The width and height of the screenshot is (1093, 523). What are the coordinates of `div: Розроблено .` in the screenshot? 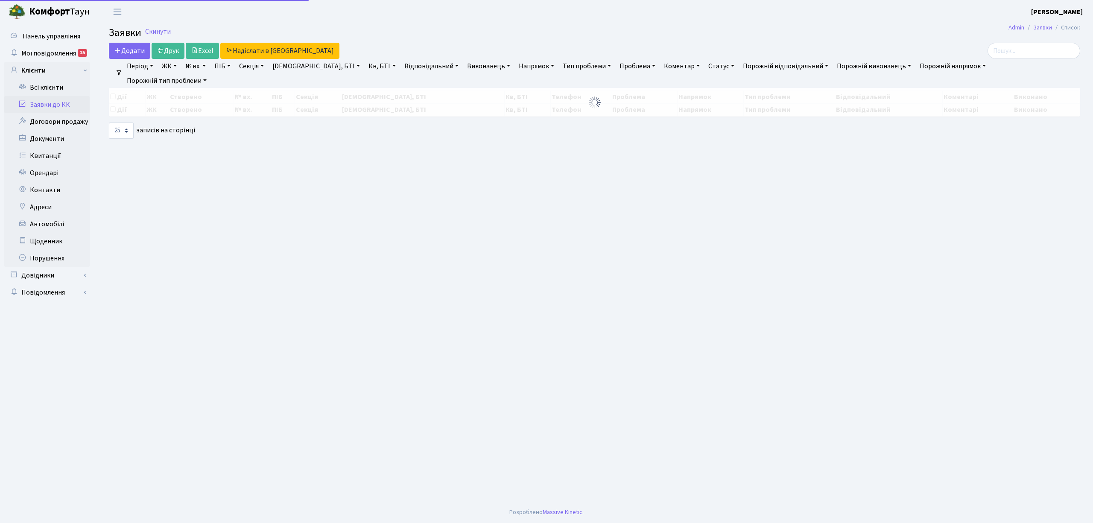 It's located at (546, 512).